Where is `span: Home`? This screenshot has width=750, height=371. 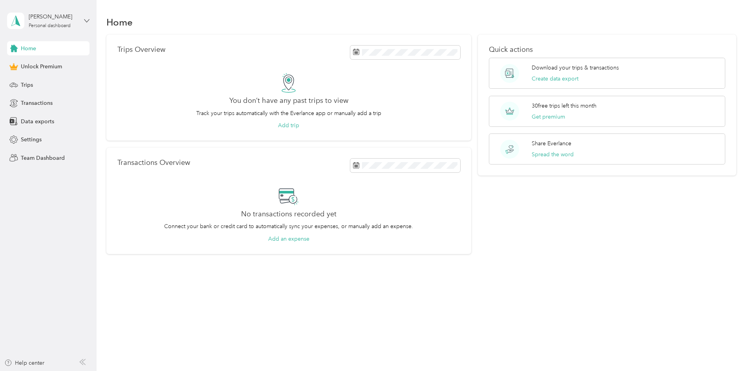 span: Home is located at coordinates (28, 48).